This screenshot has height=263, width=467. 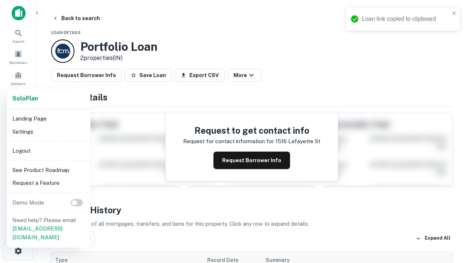 I want to click on li: Logout, so click(x=49, y=151).